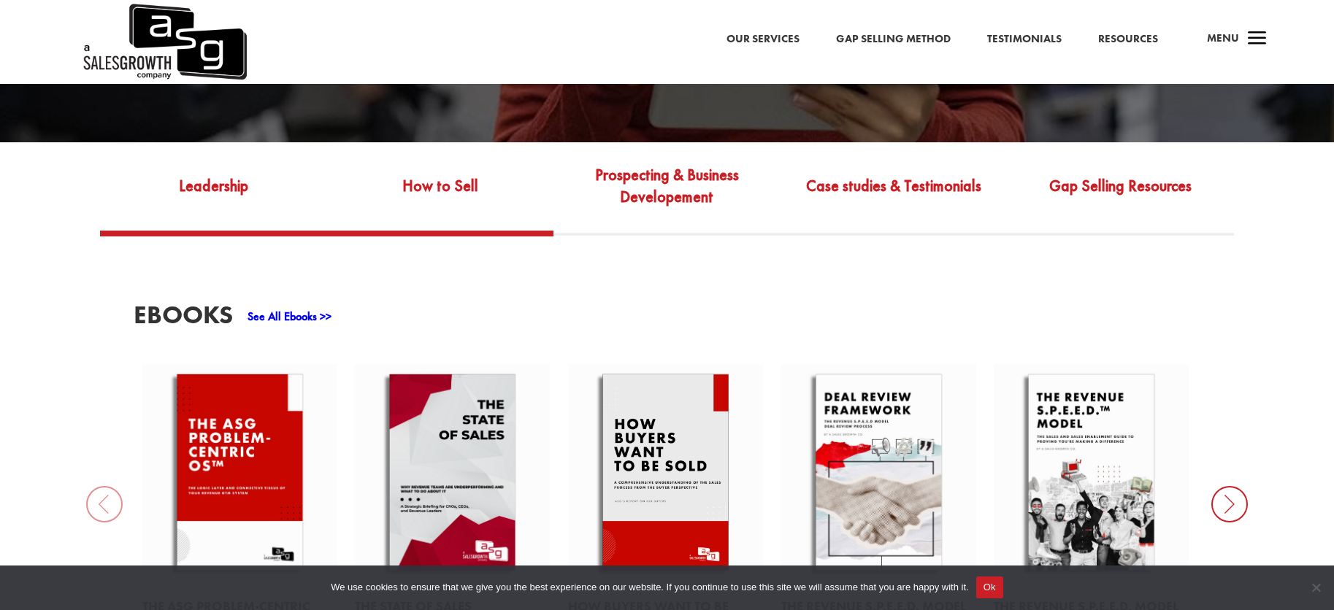  I want to click on a: Leadership, so click(213, 196).